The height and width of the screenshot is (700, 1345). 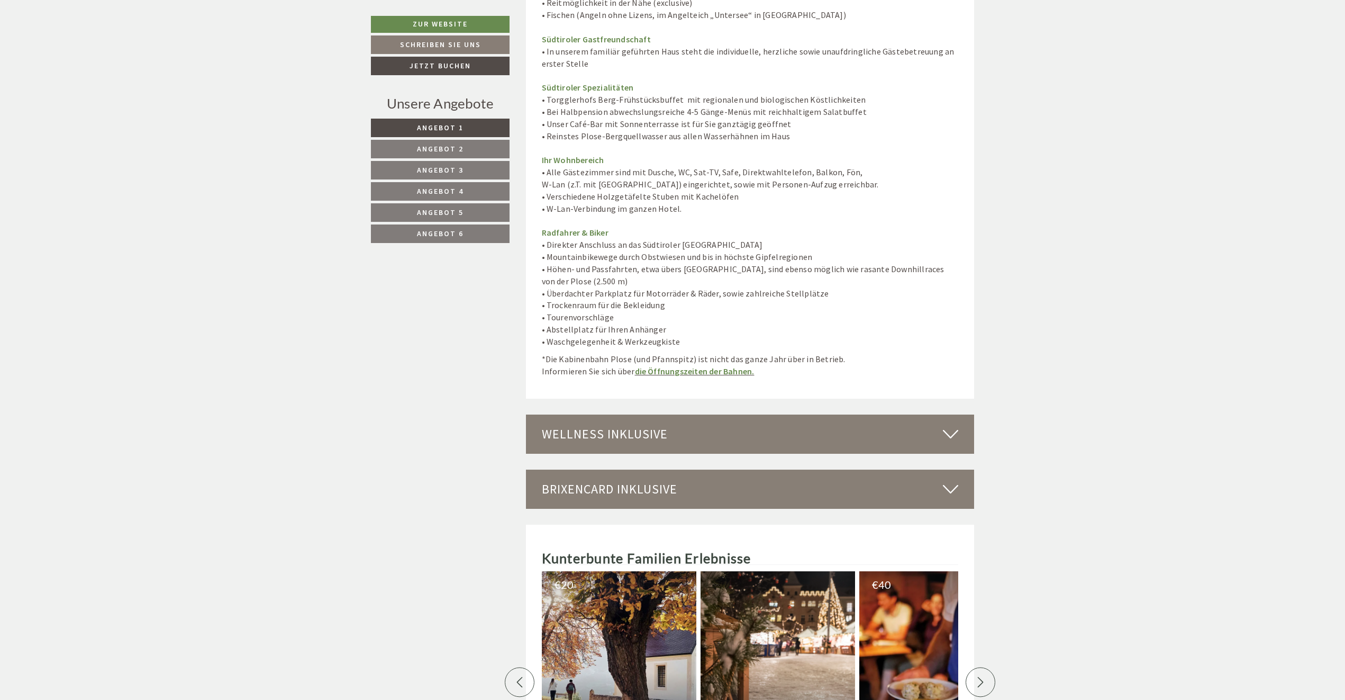 What do you see at coordinates (92, 56) in the screenshot?
I see `small: 10:52` at bounding box center [92, 56].